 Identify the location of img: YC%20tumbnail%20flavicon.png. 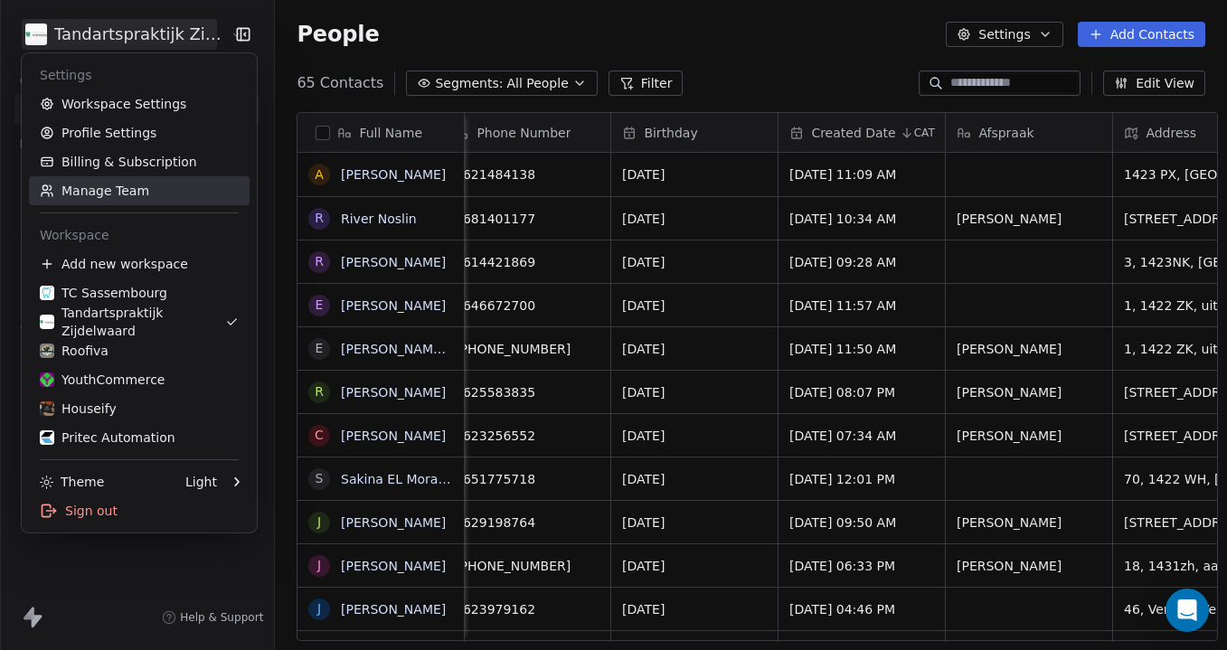
(47, 380).